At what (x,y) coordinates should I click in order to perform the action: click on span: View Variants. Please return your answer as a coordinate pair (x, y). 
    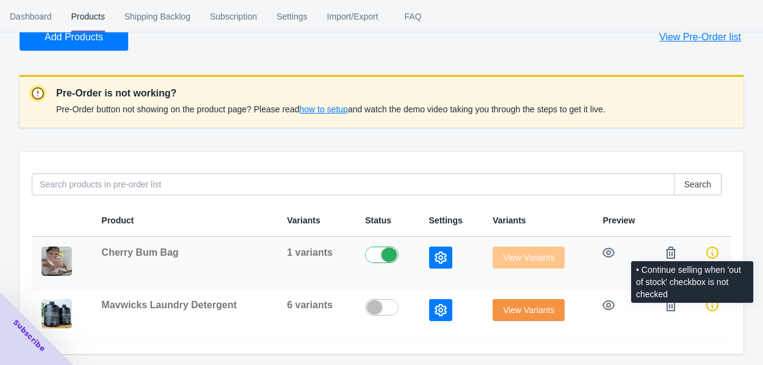
    Looking at the image, I should click on (529, 310).